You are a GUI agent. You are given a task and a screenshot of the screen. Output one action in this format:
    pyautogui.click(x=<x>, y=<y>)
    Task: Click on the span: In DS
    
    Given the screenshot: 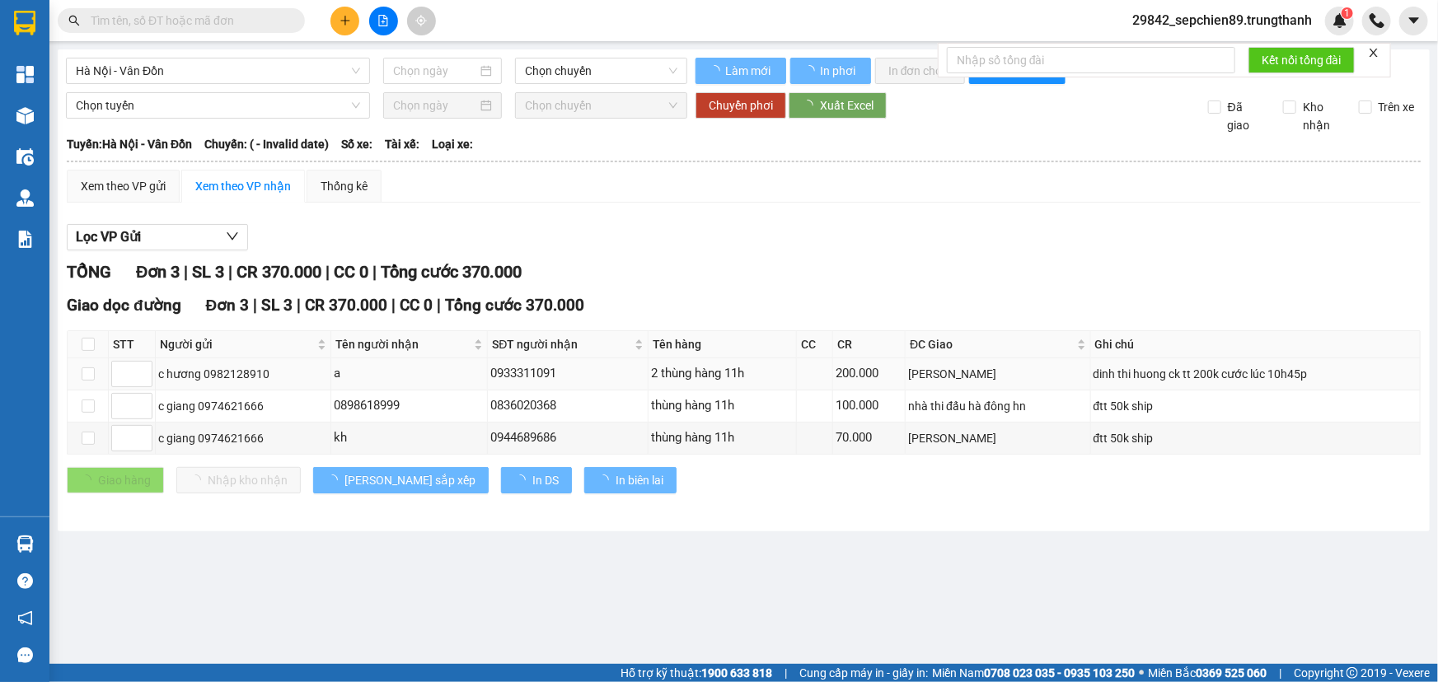 What is the action you would take?
    pyautogui.click(x=546, y=480)
    